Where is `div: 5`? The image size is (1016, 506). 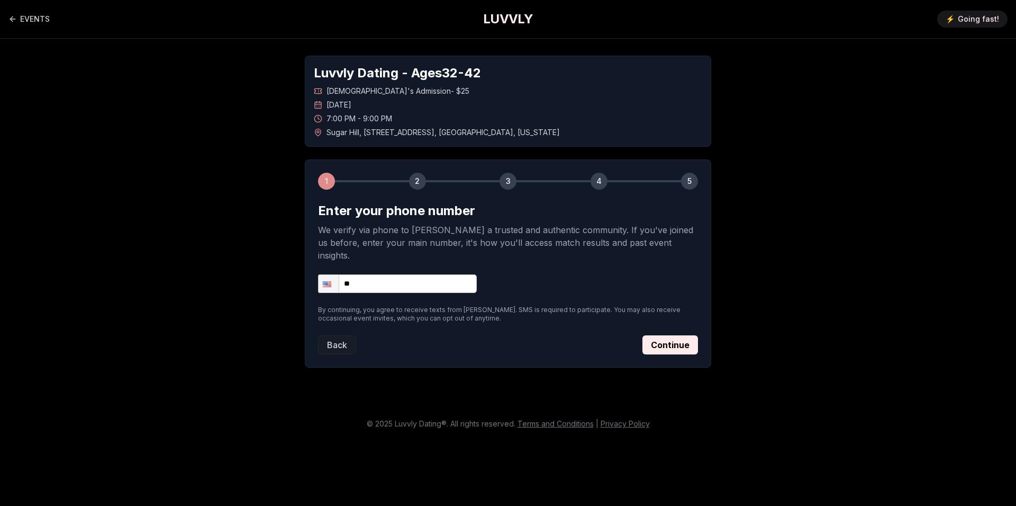 div: 5 is located at coordinates (690, 181).